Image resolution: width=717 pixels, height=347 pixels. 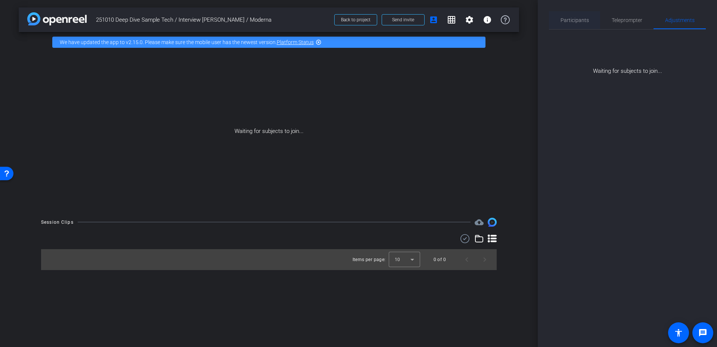 I want to click on button: Send invite, so click(x=403, y=20).